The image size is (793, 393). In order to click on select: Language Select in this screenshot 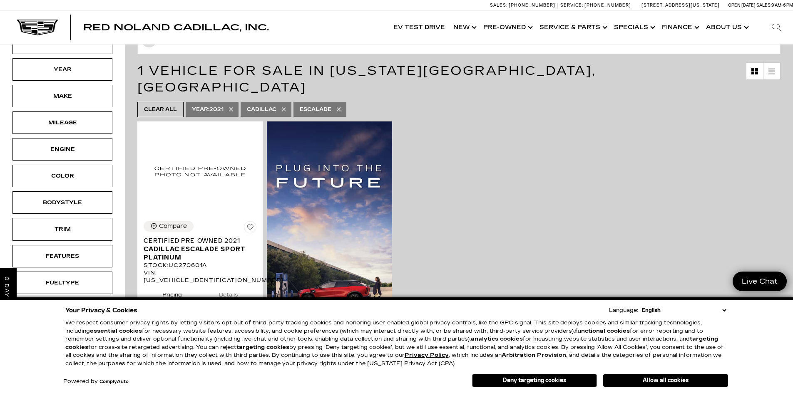, I will do `click(684, 311)`.